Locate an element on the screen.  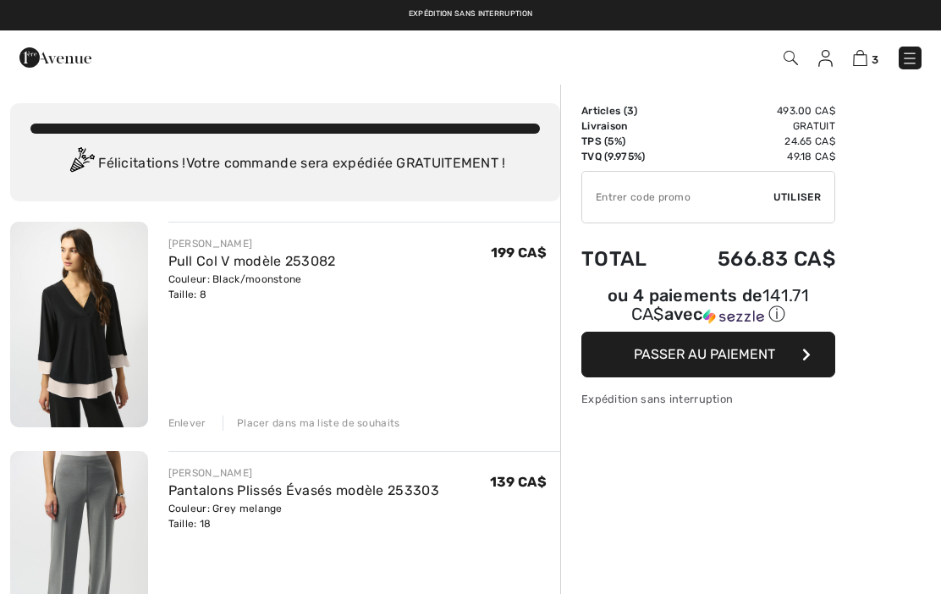
td: Total is located at coordinates (626, 259).